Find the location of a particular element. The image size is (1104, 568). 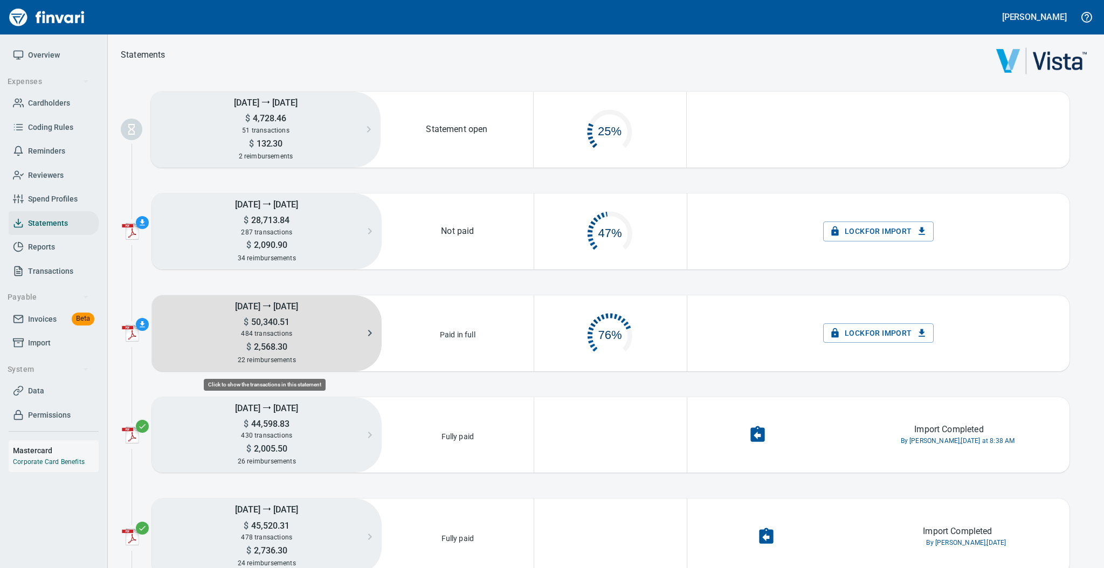

span: Statements is located at coordinates (48, 223).